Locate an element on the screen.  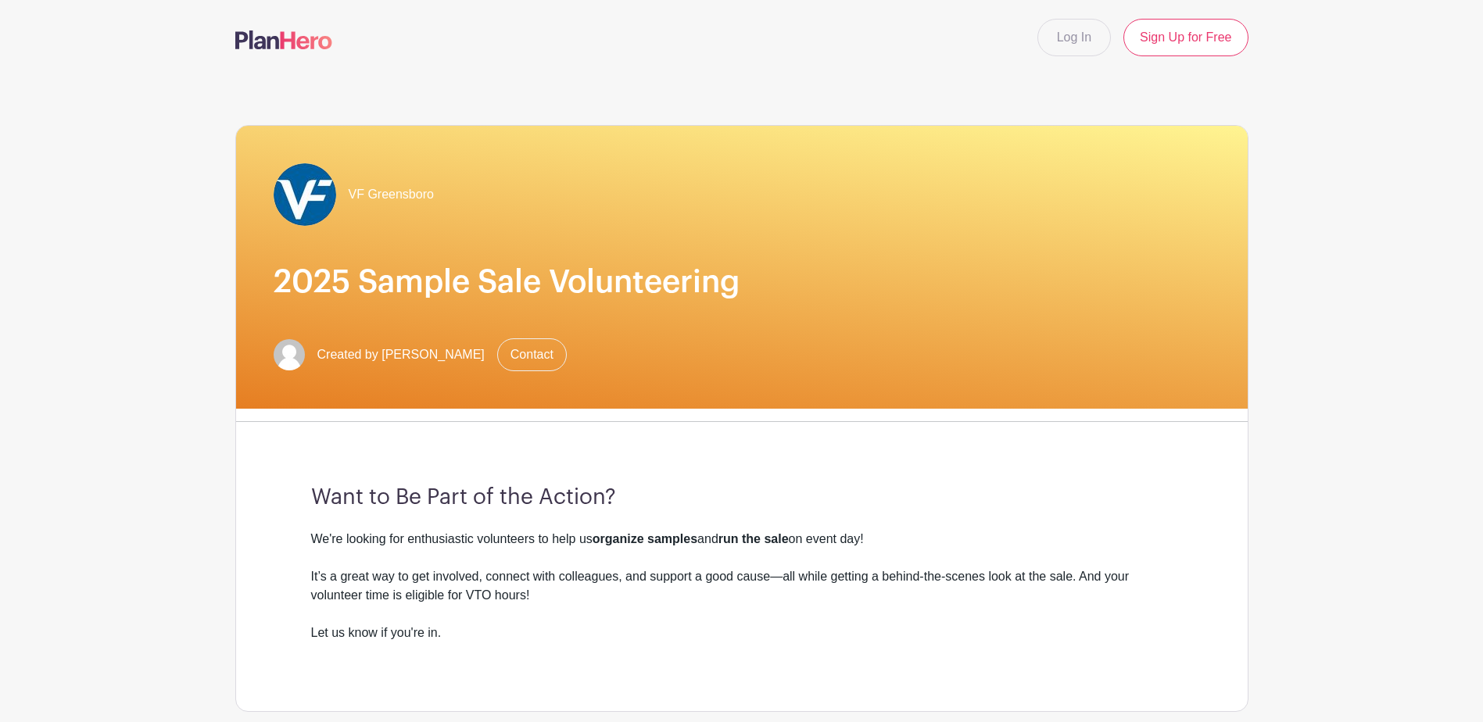
div: We're looking for enthusiastic volunteers to help us and on event day! It’s a great way to get in... is located at coordinates (742, 577).